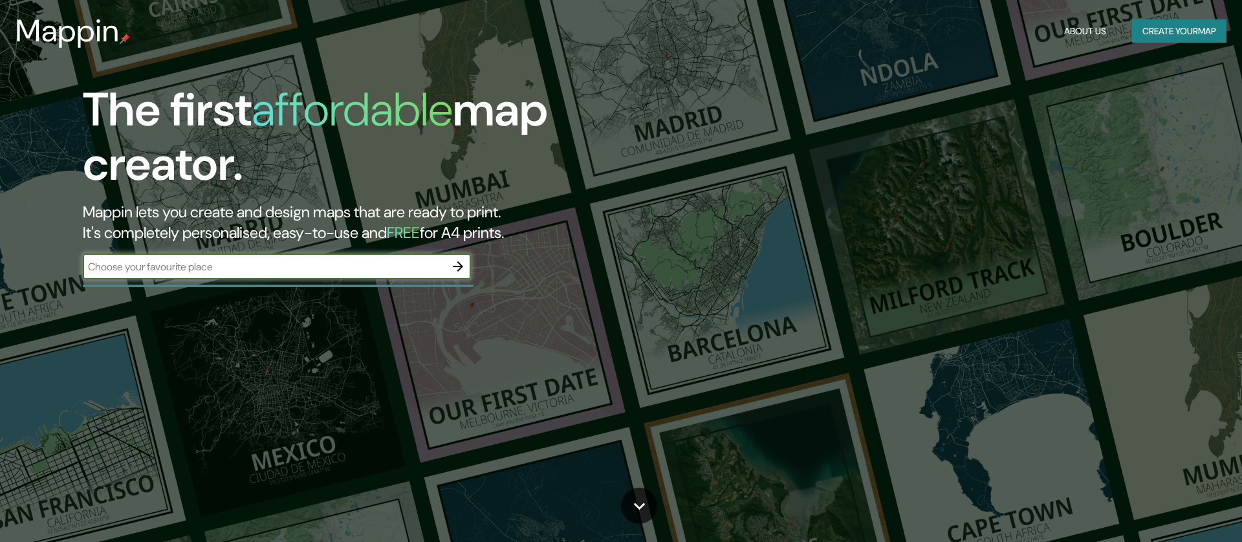  Describe the element at coordinates (1179, 31) in the screenshot. I see `button: Create yourmap` at that location.